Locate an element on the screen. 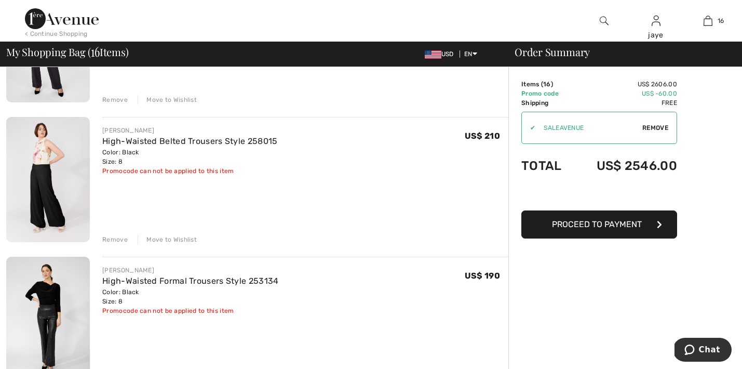  td: Promo code is located at coordinates (547, 93).